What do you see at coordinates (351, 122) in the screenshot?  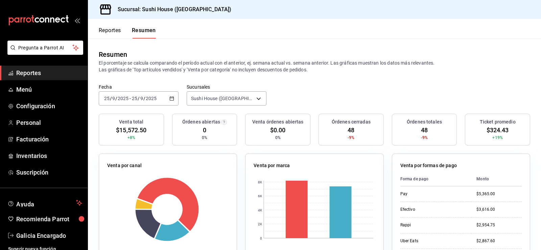 I see `h3: Órdenes cerradas` at bounding box center [351, 122].